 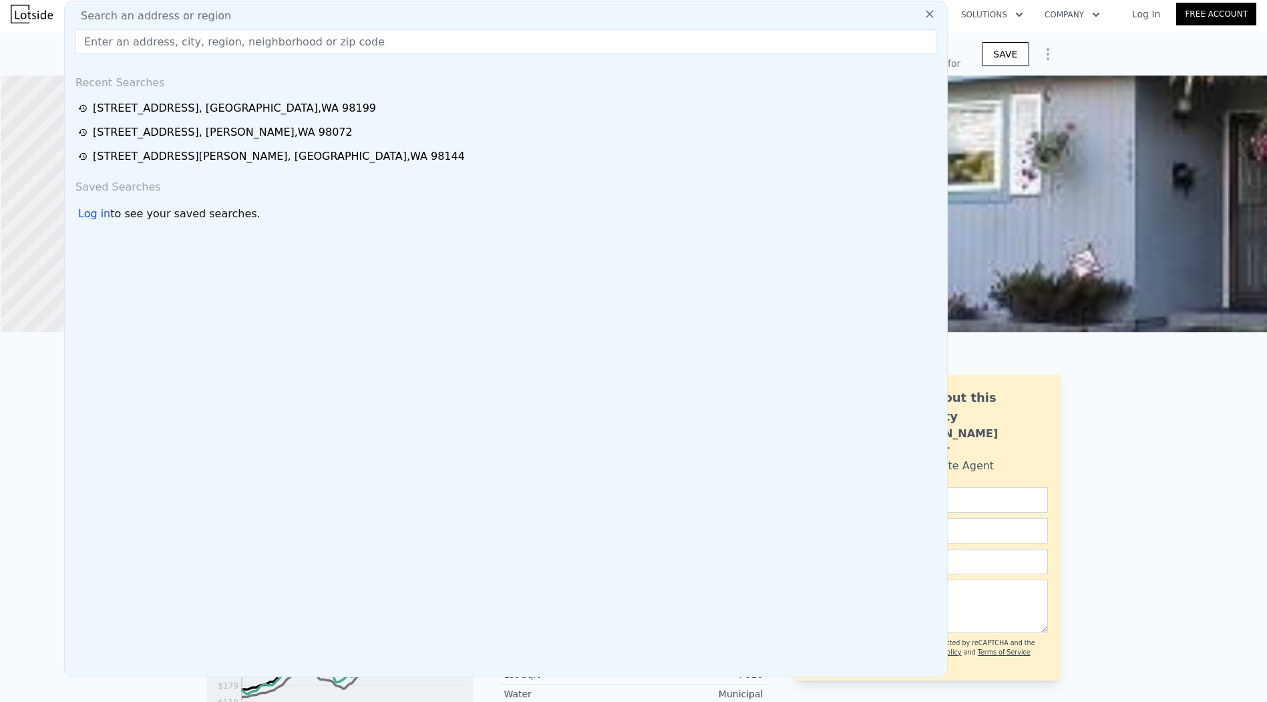 What do you see at coordinates (1072, 15) in the screenshot?
I see `button: Company` at bounding box center [1072, 15].